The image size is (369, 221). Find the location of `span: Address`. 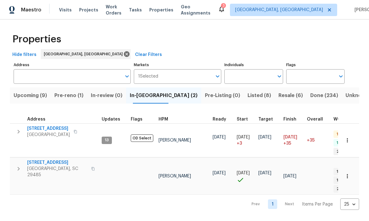

span: Address is located at coordinates (36, 119).